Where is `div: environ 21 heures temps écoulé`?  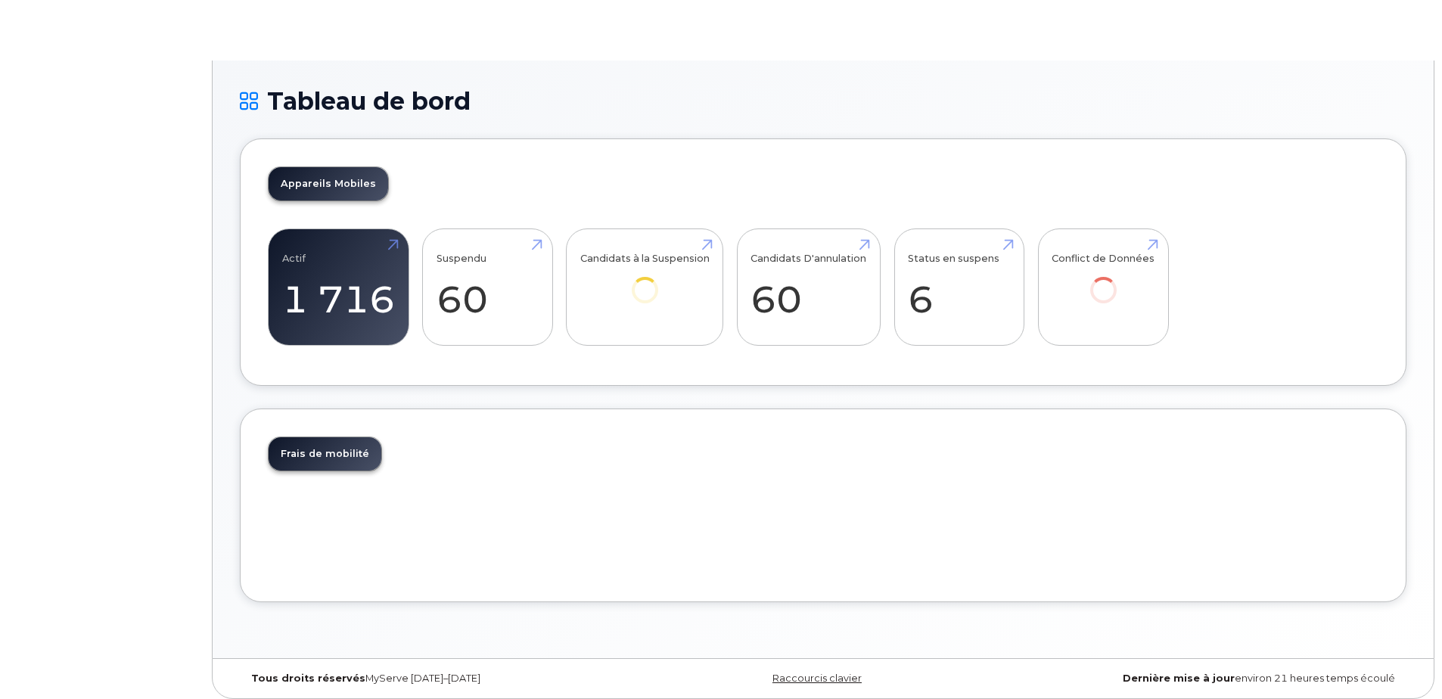 div: environ 21 heures temps écoulé is located at coordinates (1212, 679).